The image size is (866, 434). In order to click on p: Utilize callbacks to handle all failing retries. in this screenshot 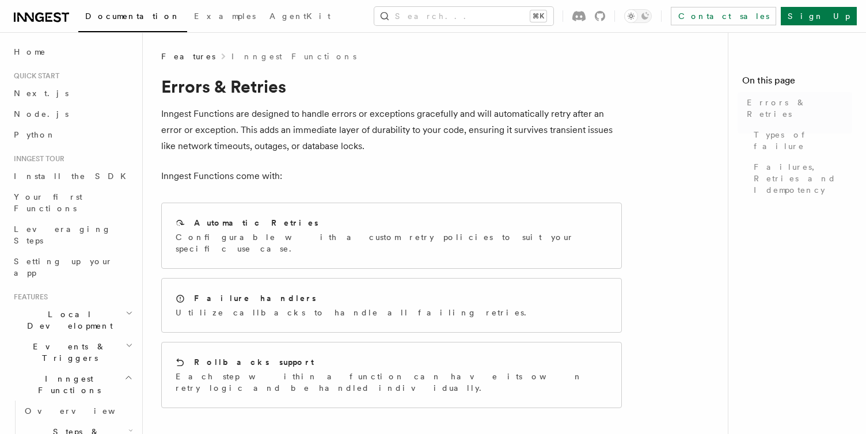, I will do `click(354, 313)`.